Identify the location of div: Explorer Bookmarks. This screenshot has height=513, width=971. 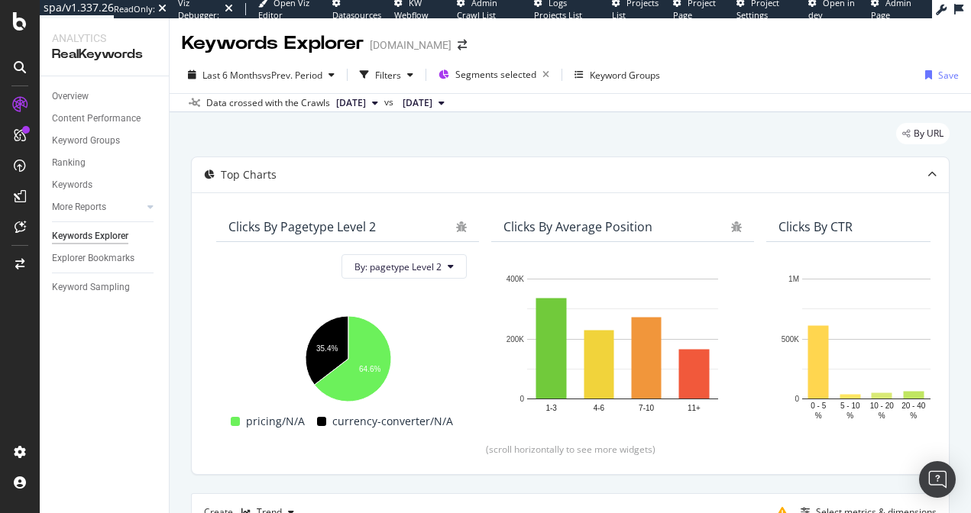
(93, 258).